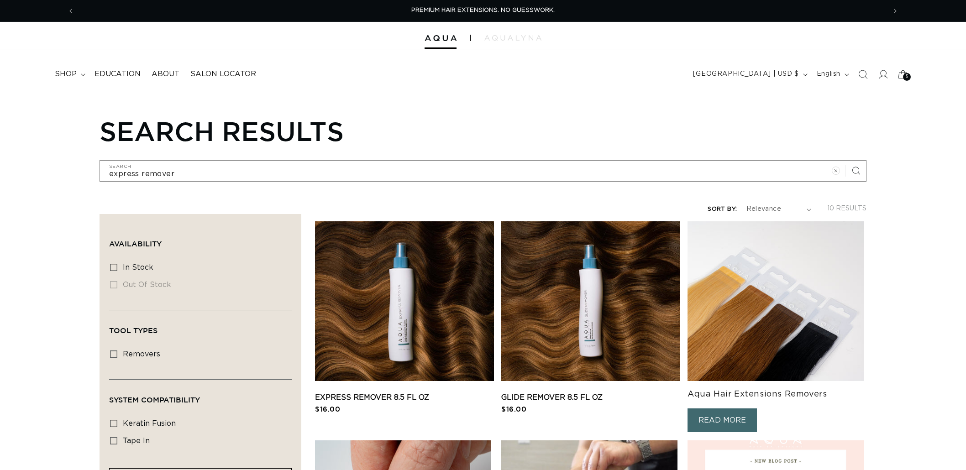  What do you see at coordinates (165, 74) in the screenshot?
I see `span: About` at bounding box center [165, 74].